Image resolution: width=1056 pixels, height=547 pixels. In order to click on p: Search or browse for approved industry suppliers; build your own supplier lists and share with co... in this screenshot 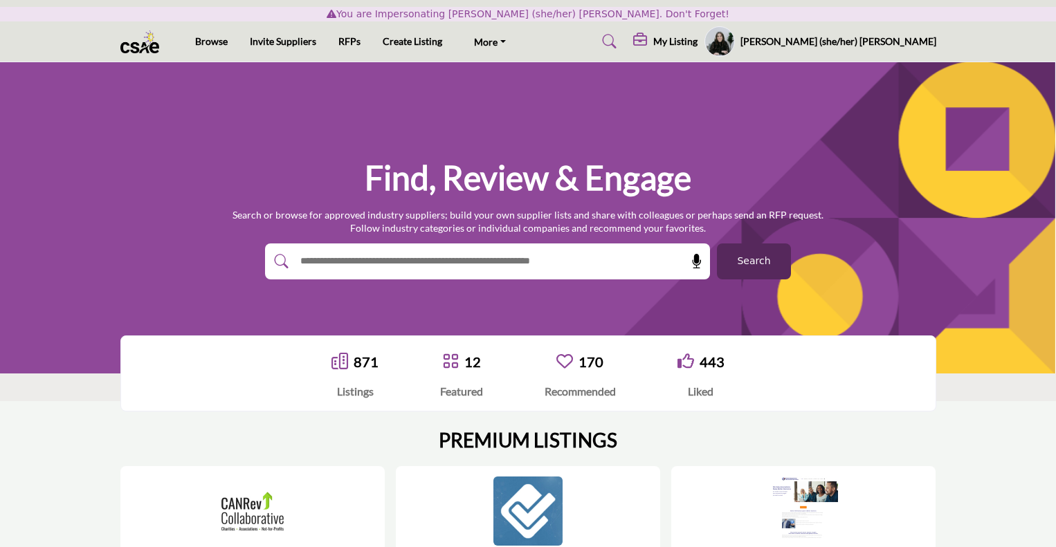, I will do `click(528, 221)`.